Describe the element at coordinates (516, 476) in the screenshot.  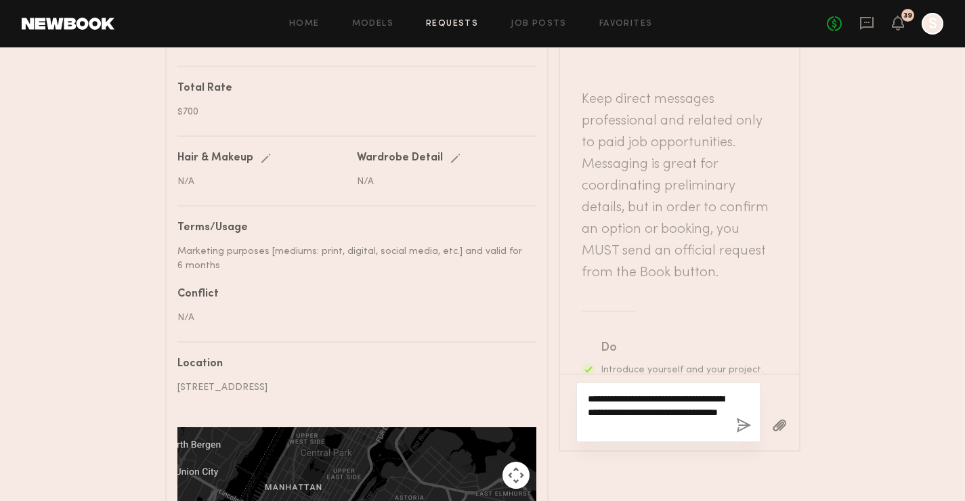
I see `button: Map camera controls` at that location.